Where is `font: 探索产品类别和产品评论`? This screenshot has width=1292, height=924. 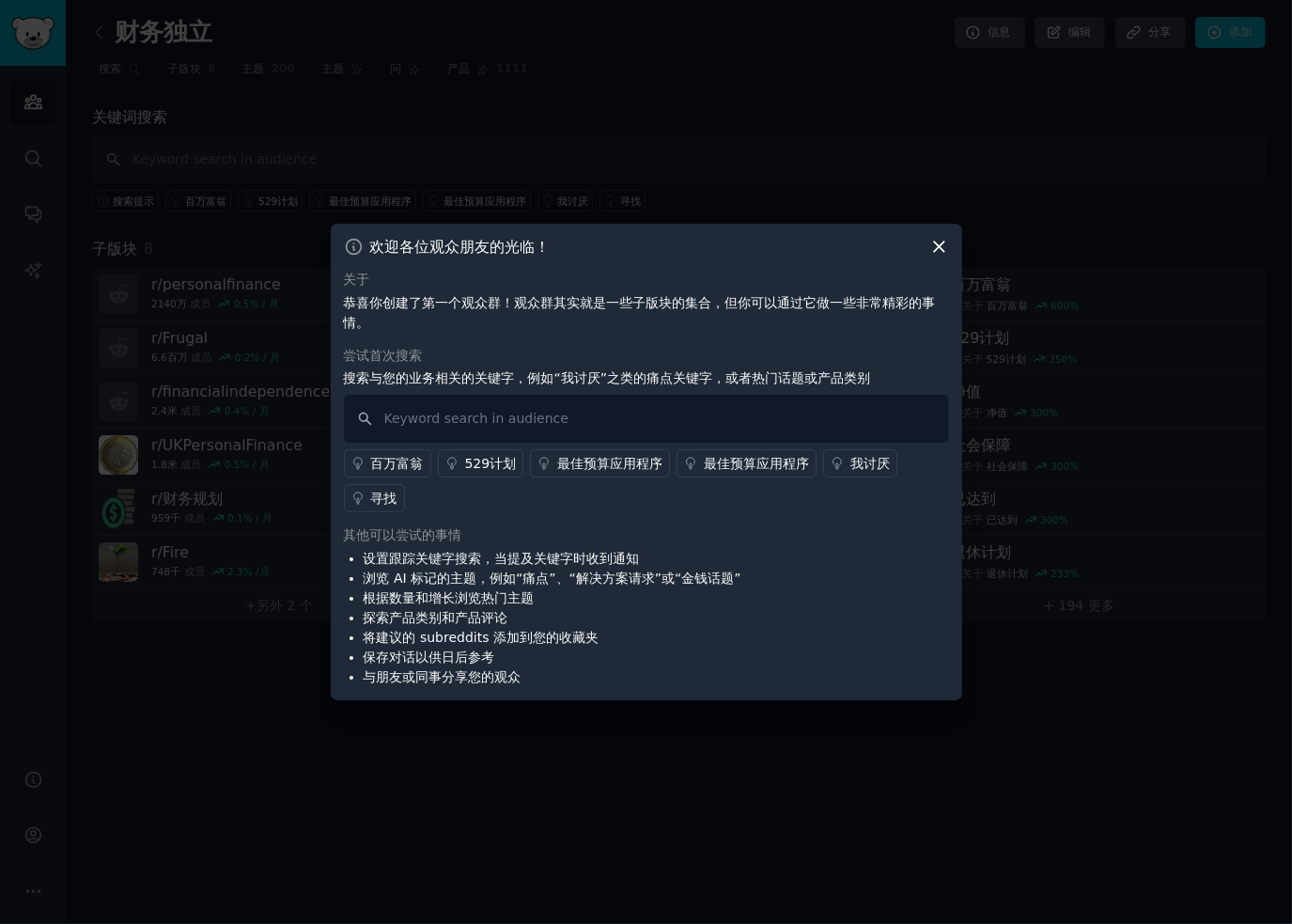 font: 探索产品类别和产品评论 is located at coordinates (436, 618).